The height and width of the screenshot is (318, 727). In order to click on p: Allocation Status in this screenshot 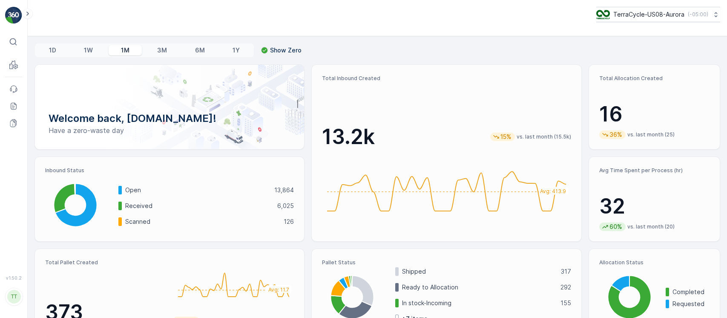, I will do `click(654, 262)`.